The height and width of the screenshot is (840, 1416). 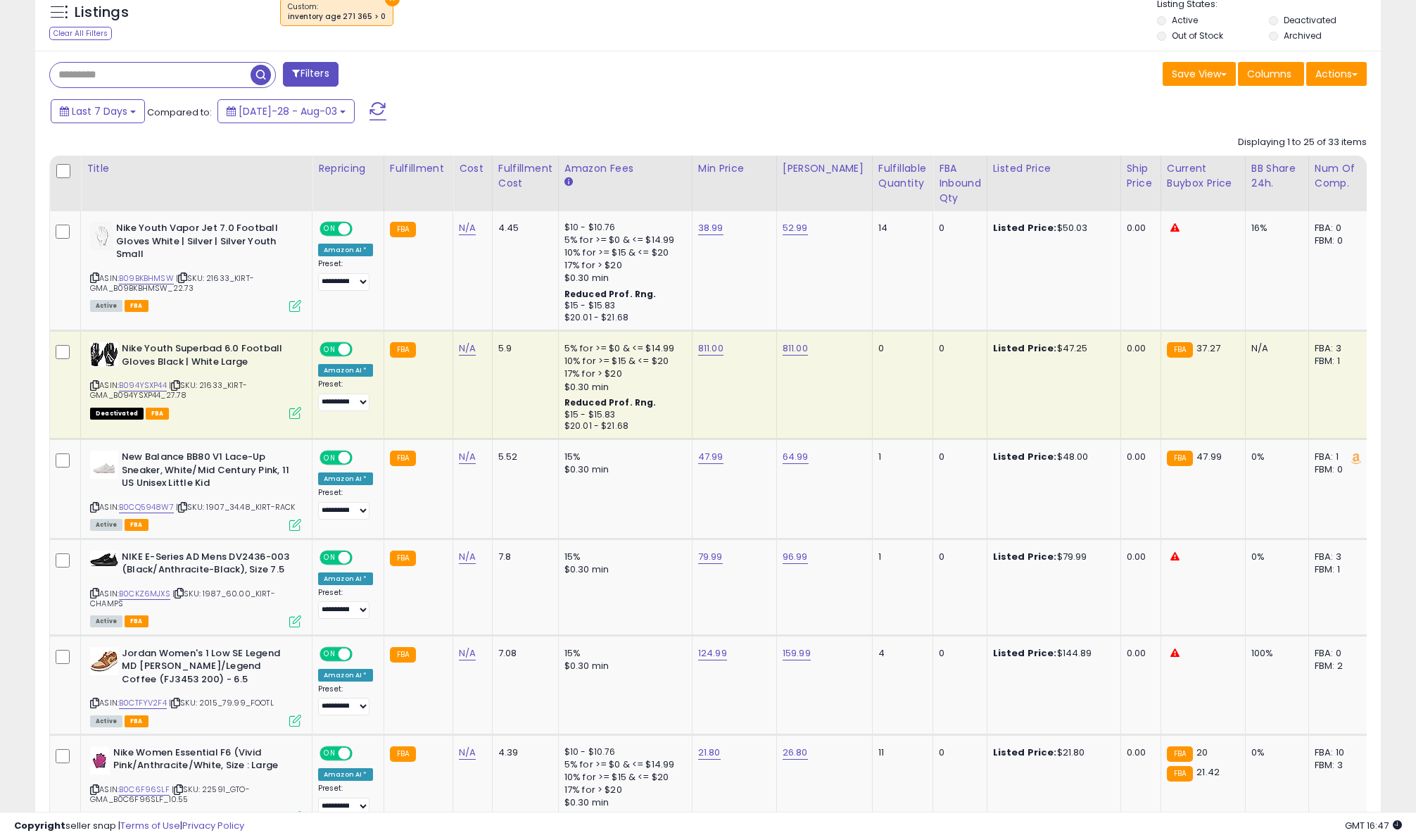 What do you see at coordinates (796, 752) in the screenshot?
I see `a: 26.80` at bounding box center [796, 752].